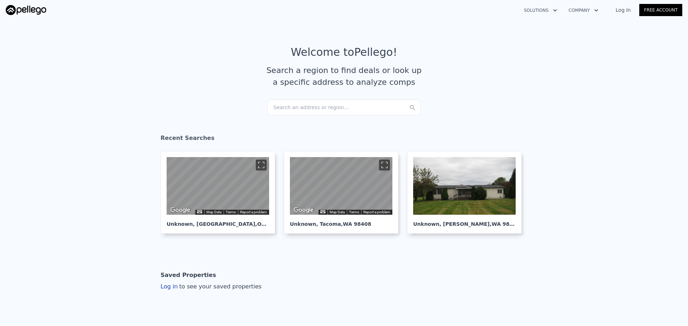 The width and height of the screenshot is (688, 326). Describe the element at coordinates (211, 287) in the screenshot. I see `div: Log in` at that location.